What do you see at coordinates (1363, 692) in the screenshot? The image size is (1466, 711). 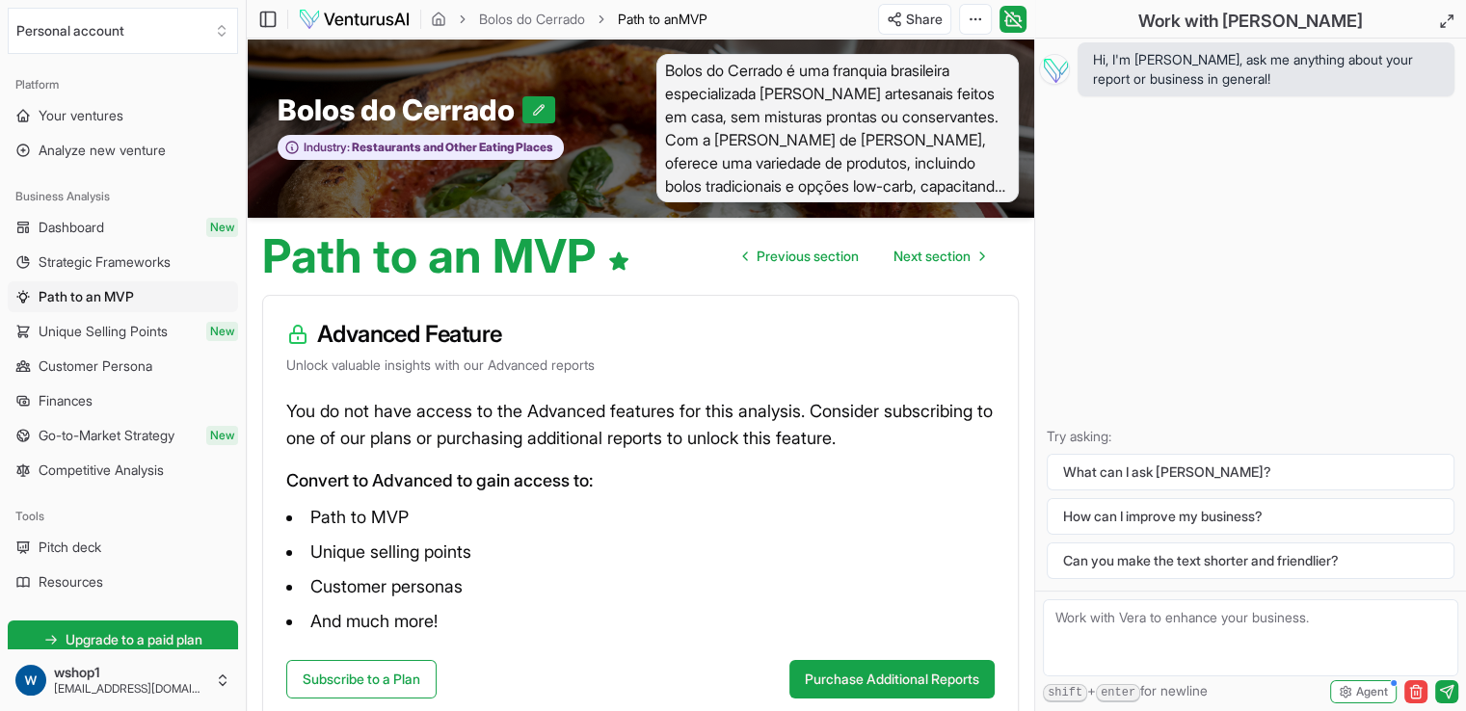 I see `button: Agent` at bounding box center [1363, 692].